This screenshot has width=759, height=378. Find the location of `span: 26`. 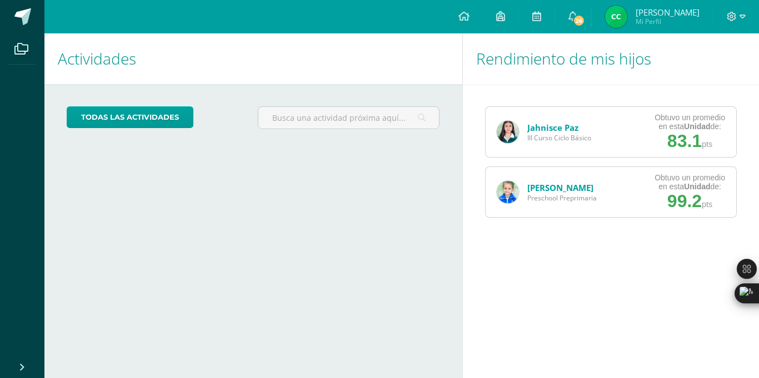

span: 26 is located at coordinates (579, 21).